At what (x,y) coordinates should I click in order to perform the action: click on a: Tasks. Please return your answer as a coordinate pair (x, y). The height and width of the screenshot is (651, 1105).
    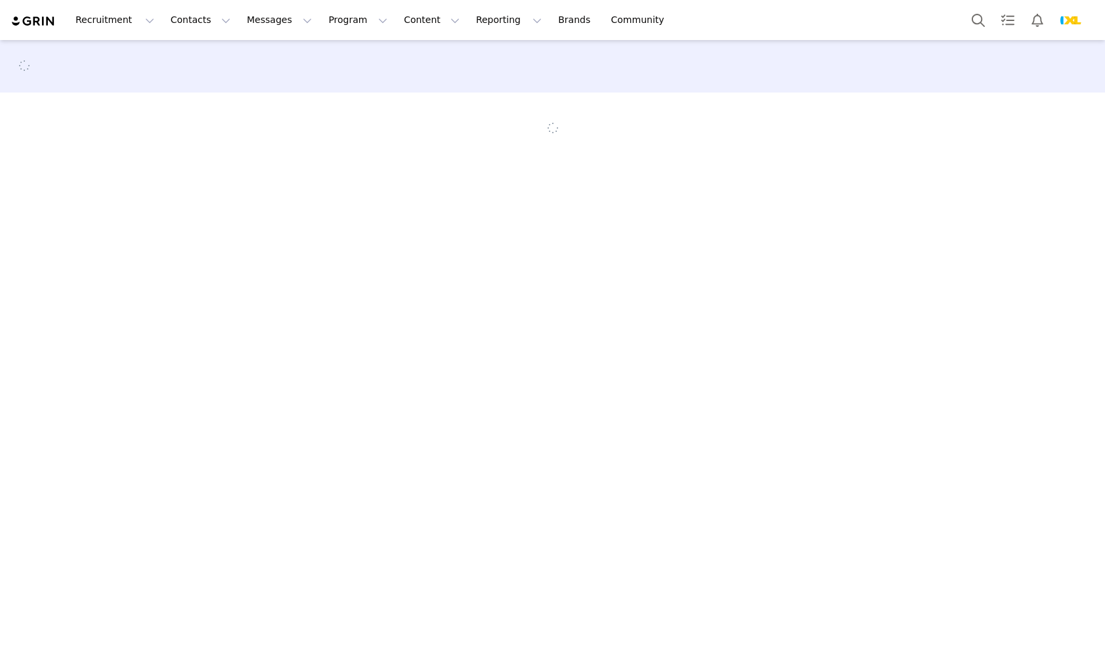
    Looking at the image, I should click on (1008, 20).